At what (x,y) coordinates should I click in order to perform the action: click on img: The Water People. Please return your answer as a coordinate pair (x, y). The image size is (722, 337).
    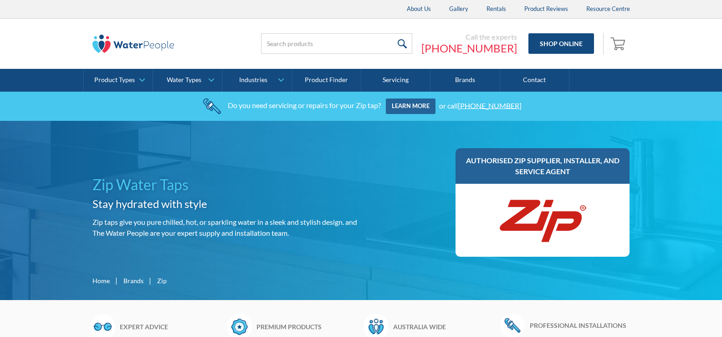
    Looking at the image, I should click on (133, 44).